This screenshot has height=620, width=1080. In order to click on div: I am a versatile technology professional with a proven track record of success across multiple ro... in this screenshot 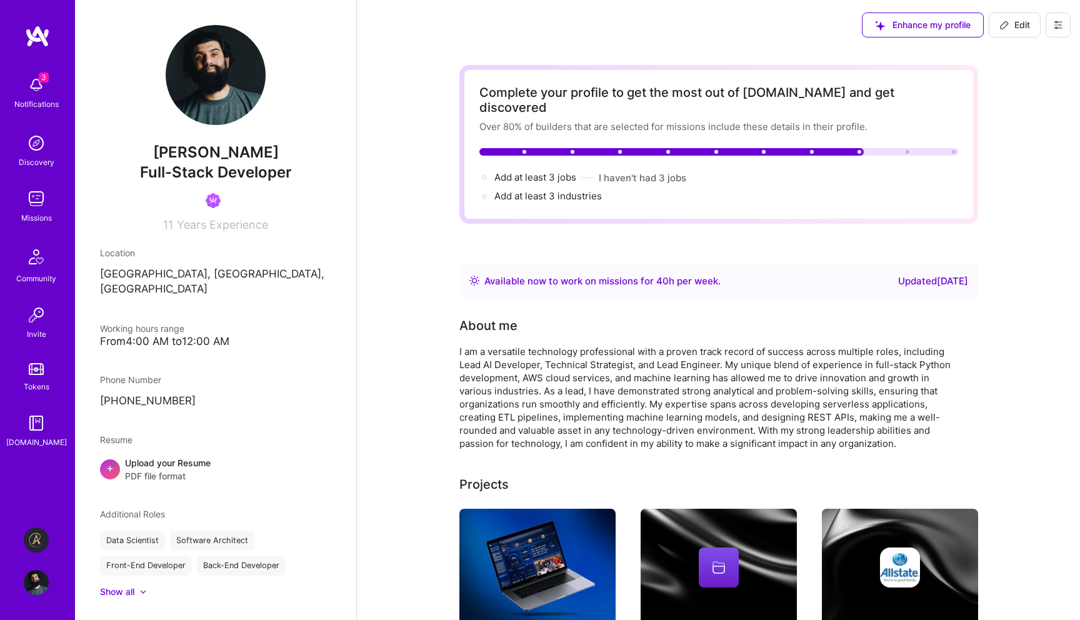, I will do `click(709, 397)`.